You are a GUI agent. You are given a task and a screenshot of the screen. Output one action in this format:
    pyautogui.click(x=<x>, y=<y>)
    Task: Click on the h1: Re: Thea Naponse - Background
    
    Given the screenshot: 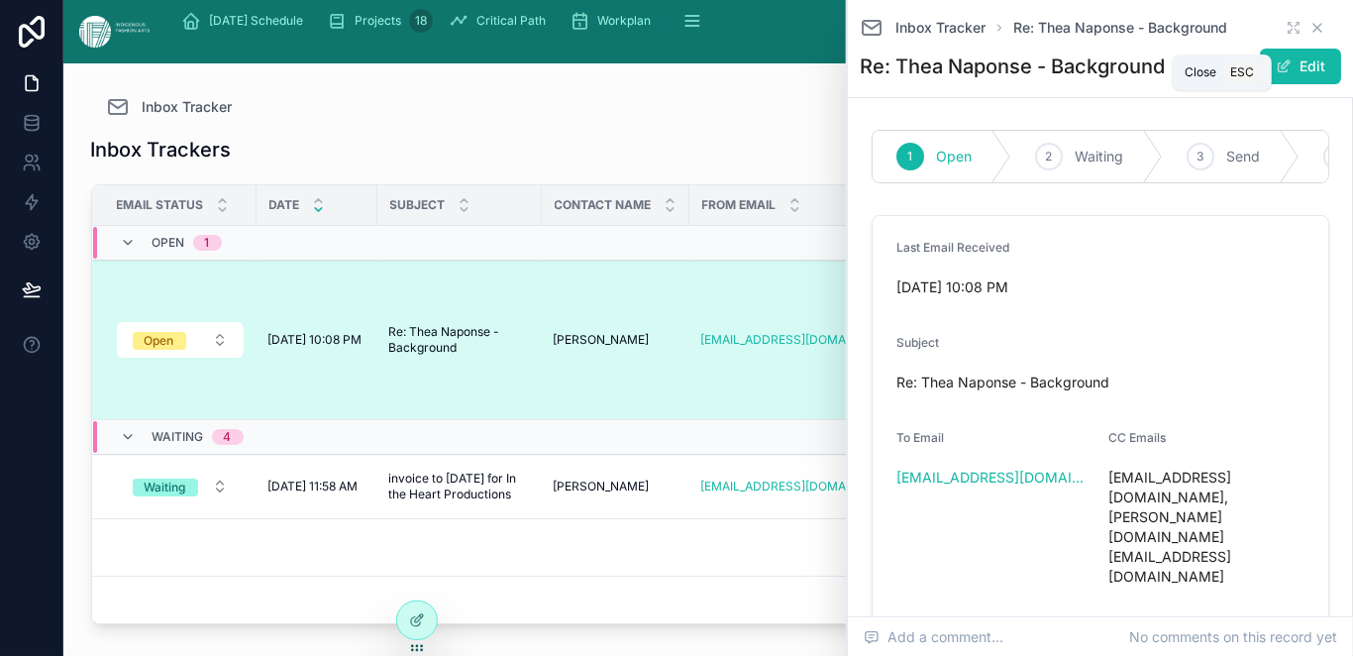 What is the action you would take?
    pyautogui.click(x=1012, y=66)
    